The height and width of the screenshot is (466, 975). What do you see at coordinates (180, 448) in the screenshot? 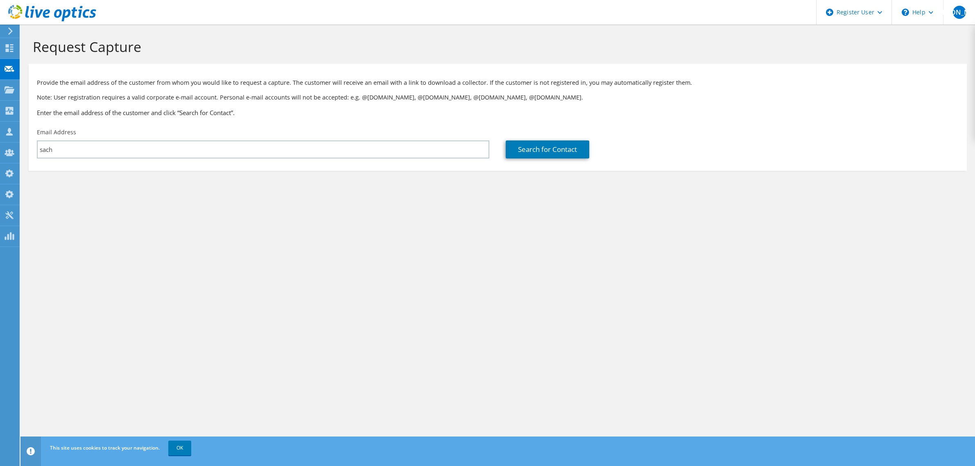
I see `a: OK` at bounding box center [180, 448].